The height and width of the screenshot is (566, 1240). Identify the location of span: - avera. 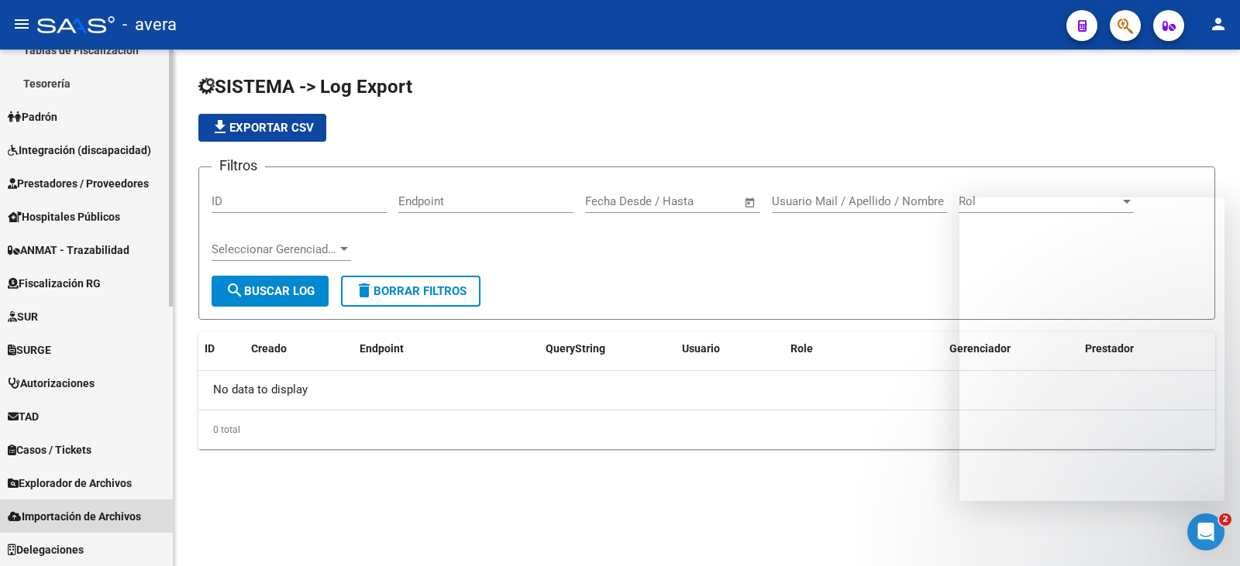
(150, 25).